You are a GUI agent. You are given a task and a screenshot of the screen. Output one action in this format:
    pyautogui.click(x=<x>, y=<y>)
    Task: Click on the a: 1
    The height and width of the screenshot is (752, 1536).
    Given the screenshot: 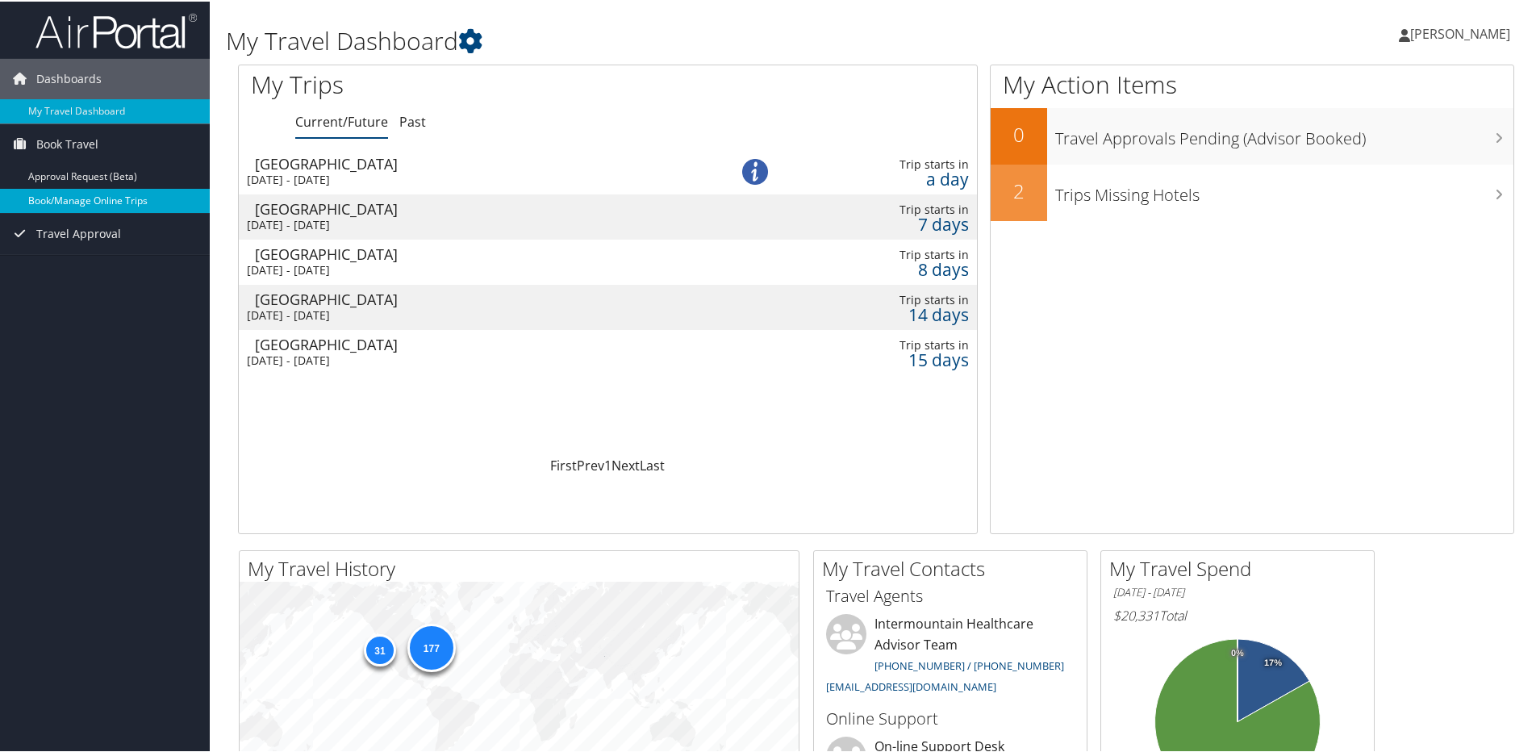 What is the action you would take?
    pyautogui.click(x=608, y=464)
    